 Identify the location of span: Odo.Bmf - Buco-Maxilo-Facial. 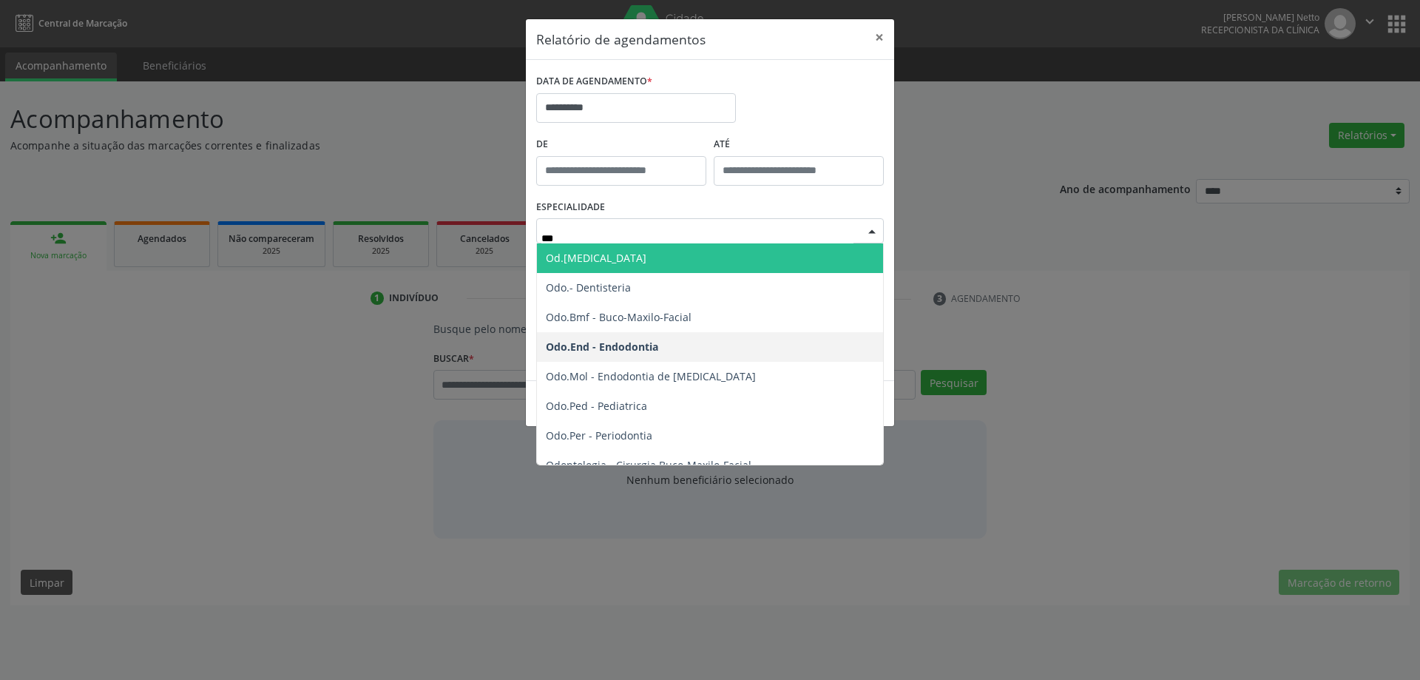
(618, 317).